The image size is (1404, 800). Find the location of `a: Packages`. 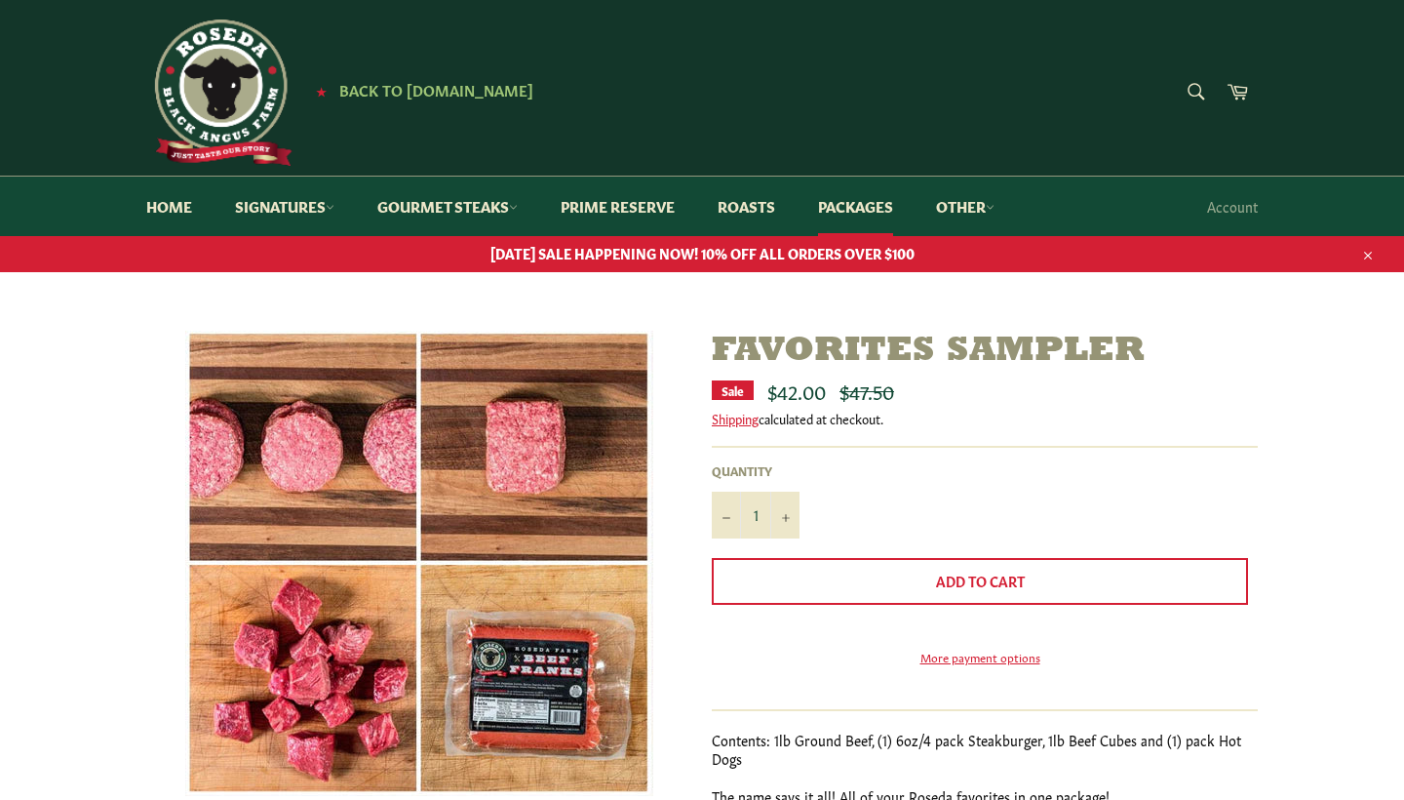

a: Packages is located at coordinates (855, 206).